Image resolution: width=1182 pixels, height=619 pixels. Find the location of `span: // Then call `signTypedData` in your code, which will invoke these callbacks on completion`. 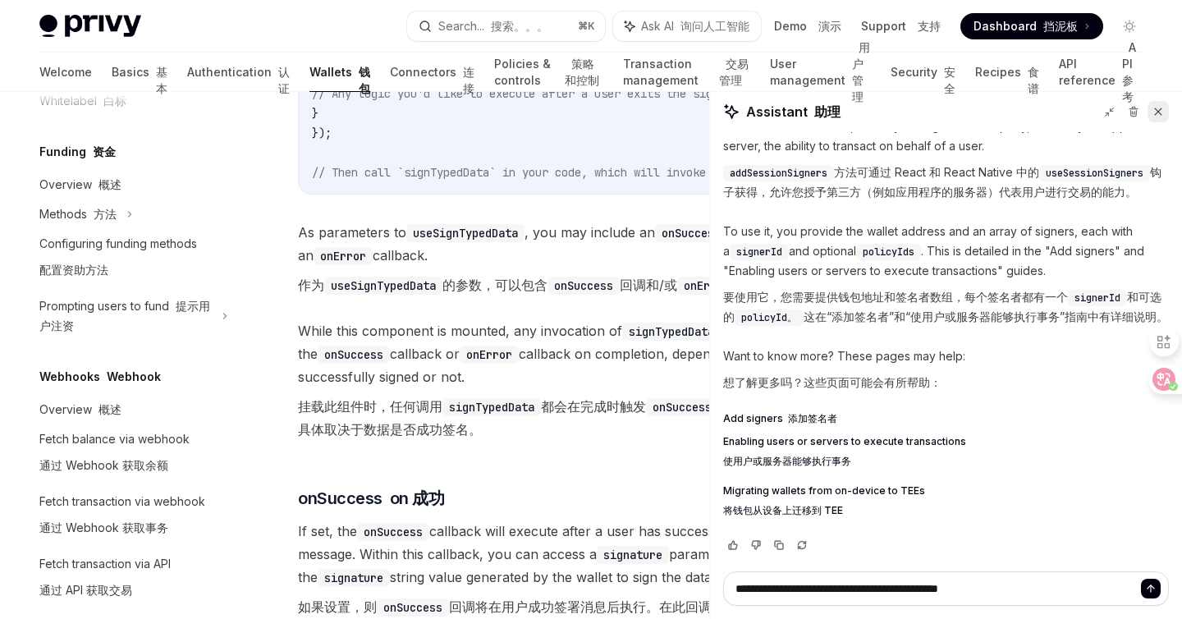

span: // Then call `signTypedData` in your code, which will invoke these callbacks on completion is located at coordinates (608, 172).